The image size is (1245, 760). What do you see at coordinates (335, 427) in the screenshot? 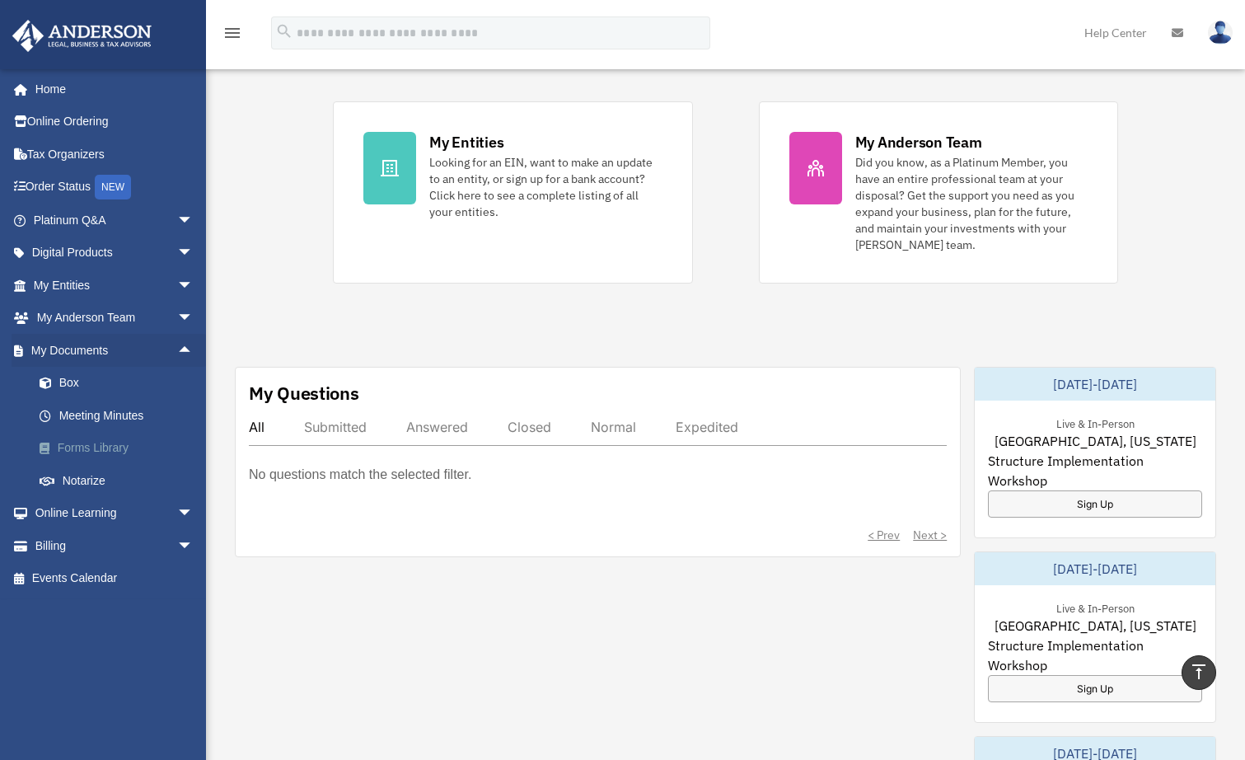
I see `div: Submitted` at bounding box center [335, 427].